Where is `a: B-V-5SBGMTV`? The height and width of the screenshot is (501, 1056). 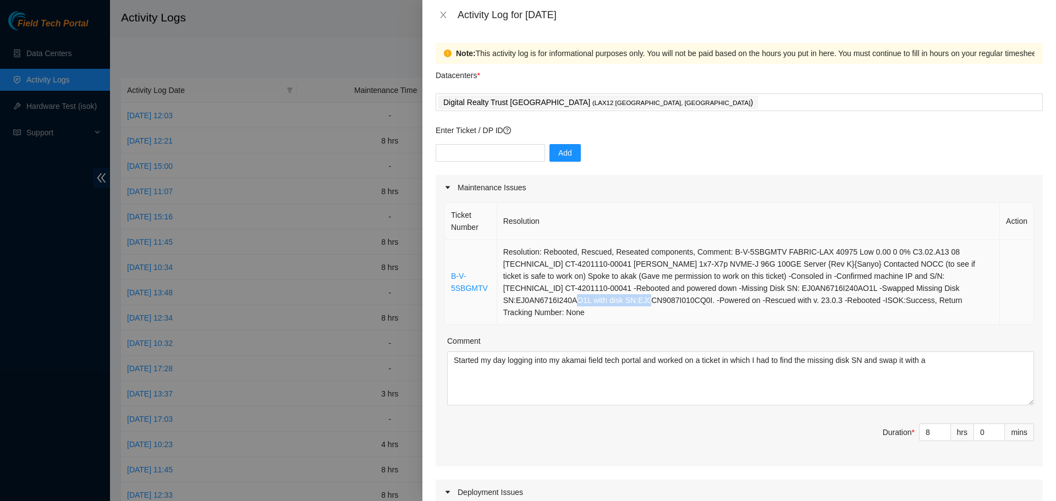 a: B-V-5SBGMTV is located at coordinates (469, 282).